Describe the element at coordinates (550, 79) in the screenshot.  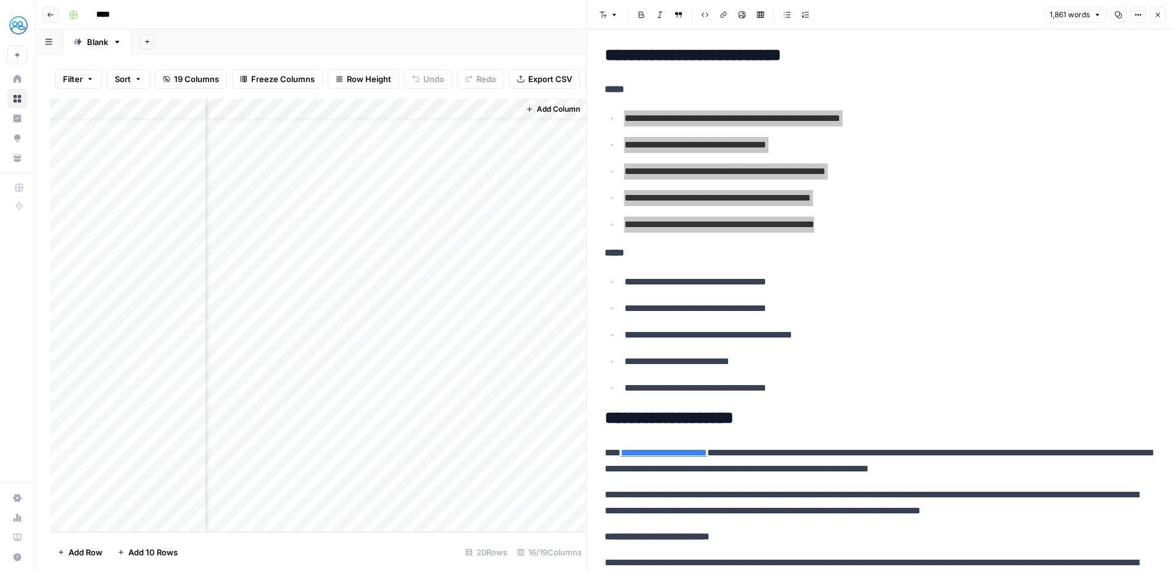
I see `span: Export CSV` at that location.